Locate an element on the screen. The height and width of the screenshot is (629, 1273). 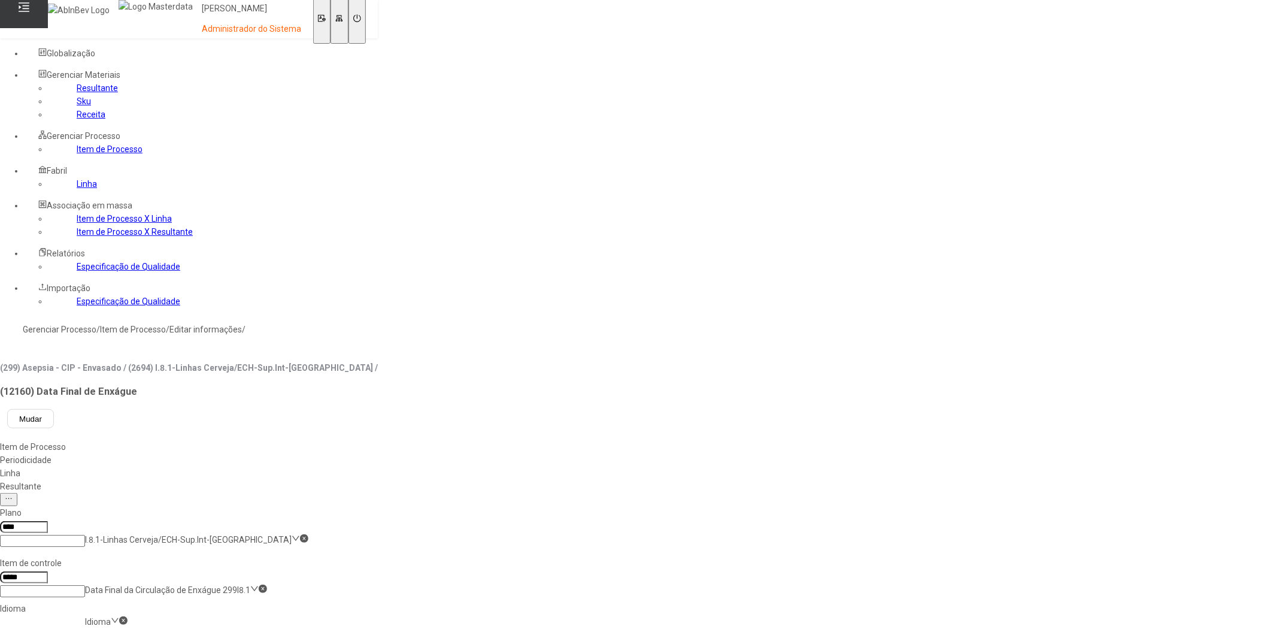
img: AbInBev Logo is located at coordinates (78, 10).